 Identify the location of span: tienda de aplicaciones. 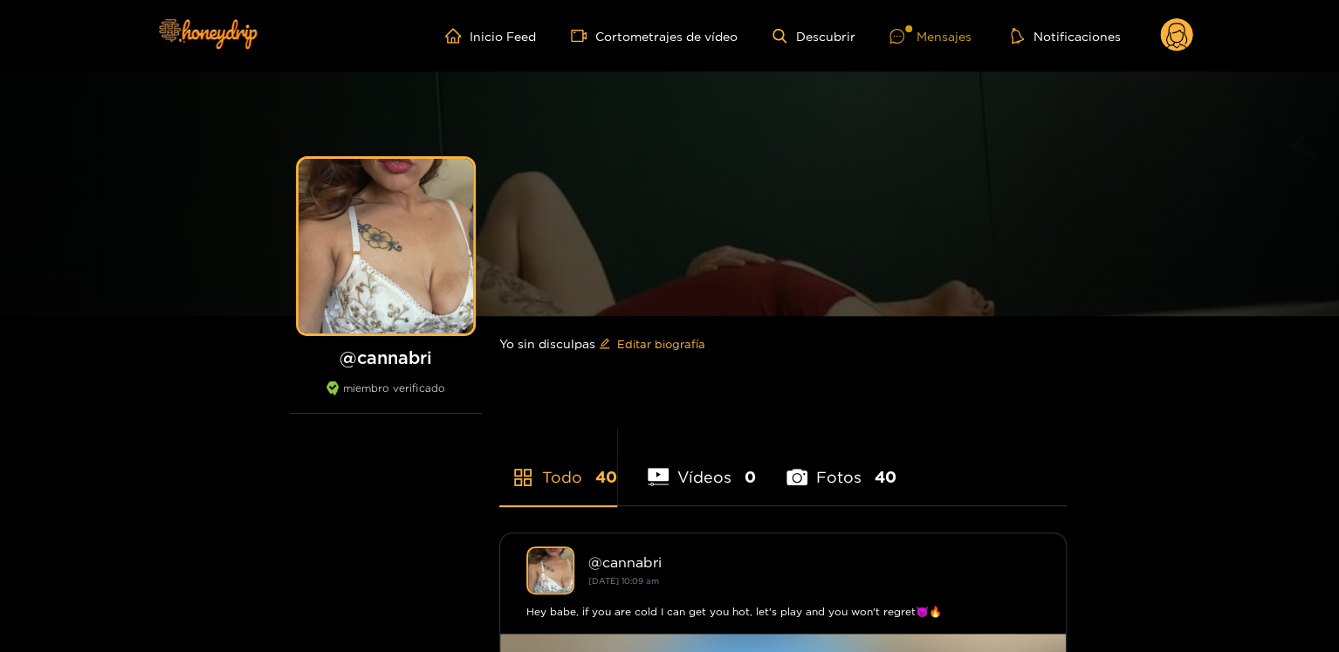
(523, 478).